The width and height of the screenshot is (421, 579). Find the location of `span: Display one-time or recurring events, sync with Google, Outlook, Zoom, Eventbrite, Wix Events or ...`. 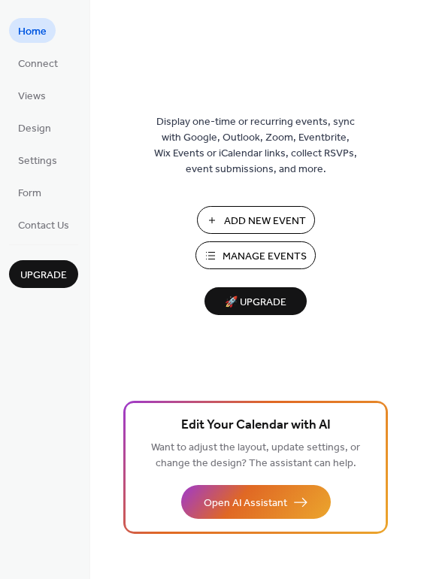

span: Display one-time or recurring events, sync with Google, Outlook, Zoom, Eventbrite, Wix Events or ... is located at coordinates (256, 146).